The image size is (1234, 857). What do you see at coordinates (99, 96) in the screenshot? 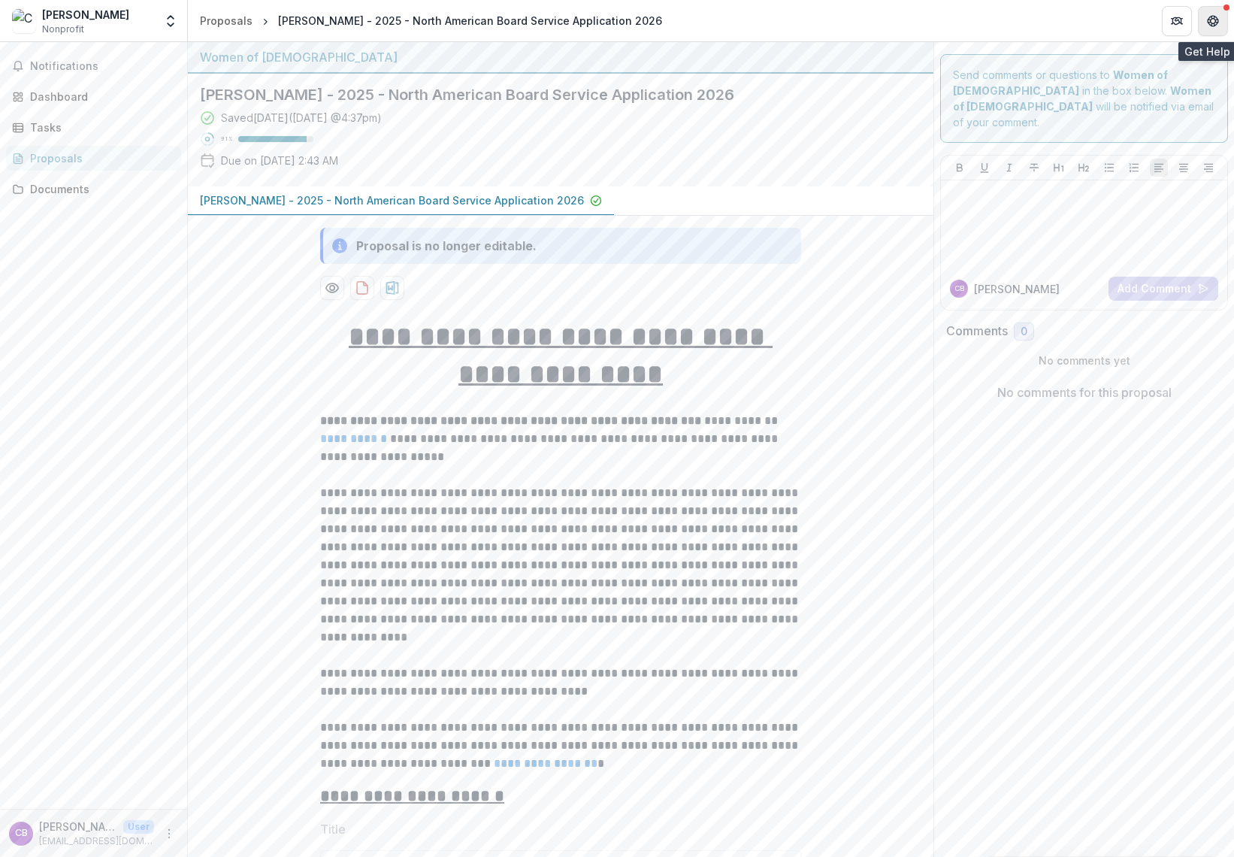
I see `div: Dashboard` at bounding box center [99, 96].